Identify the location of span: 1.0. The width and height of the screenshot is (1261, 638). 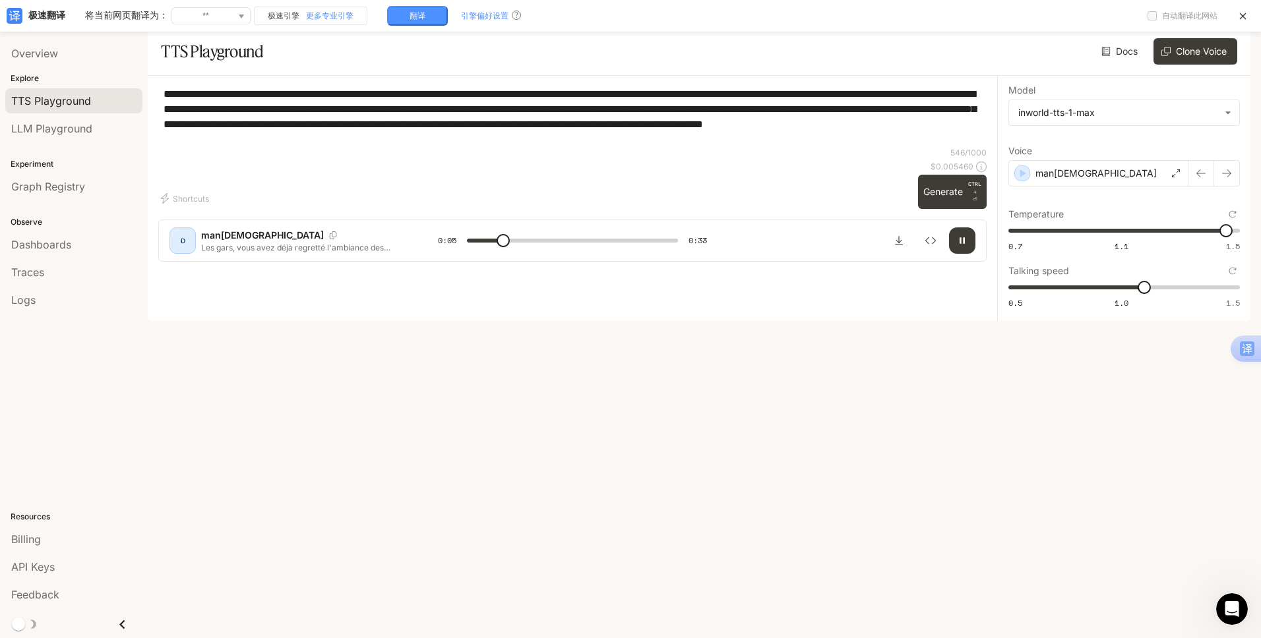
(1121, 303).